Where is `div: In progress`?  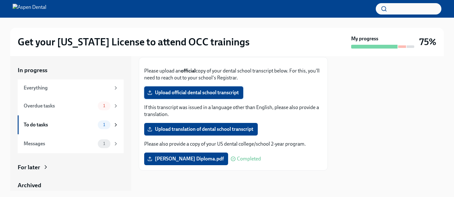
div: In progress is located at coordinates (71, 70).